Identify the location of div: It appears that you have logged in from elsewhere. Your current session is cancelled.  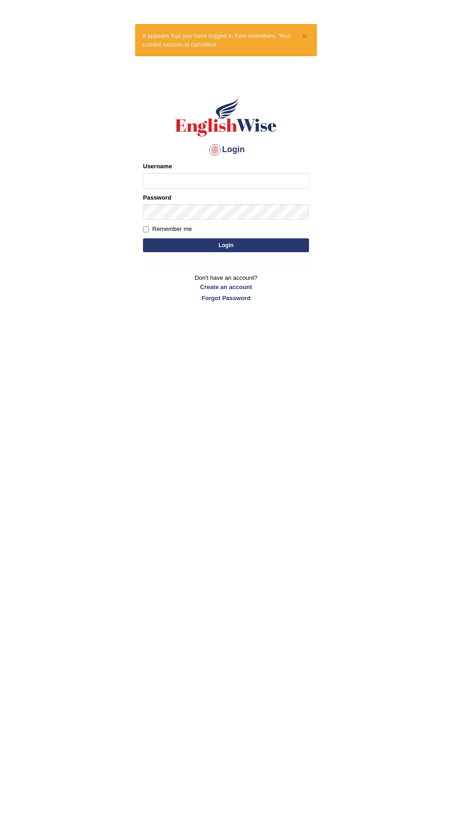
(226, 40).